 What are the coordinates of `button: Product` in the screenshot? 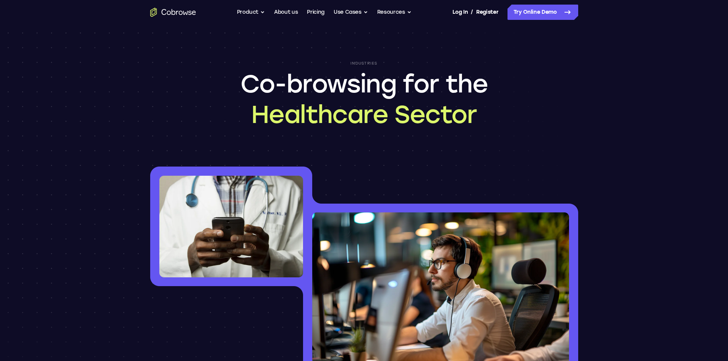 It's located at (251, 12).